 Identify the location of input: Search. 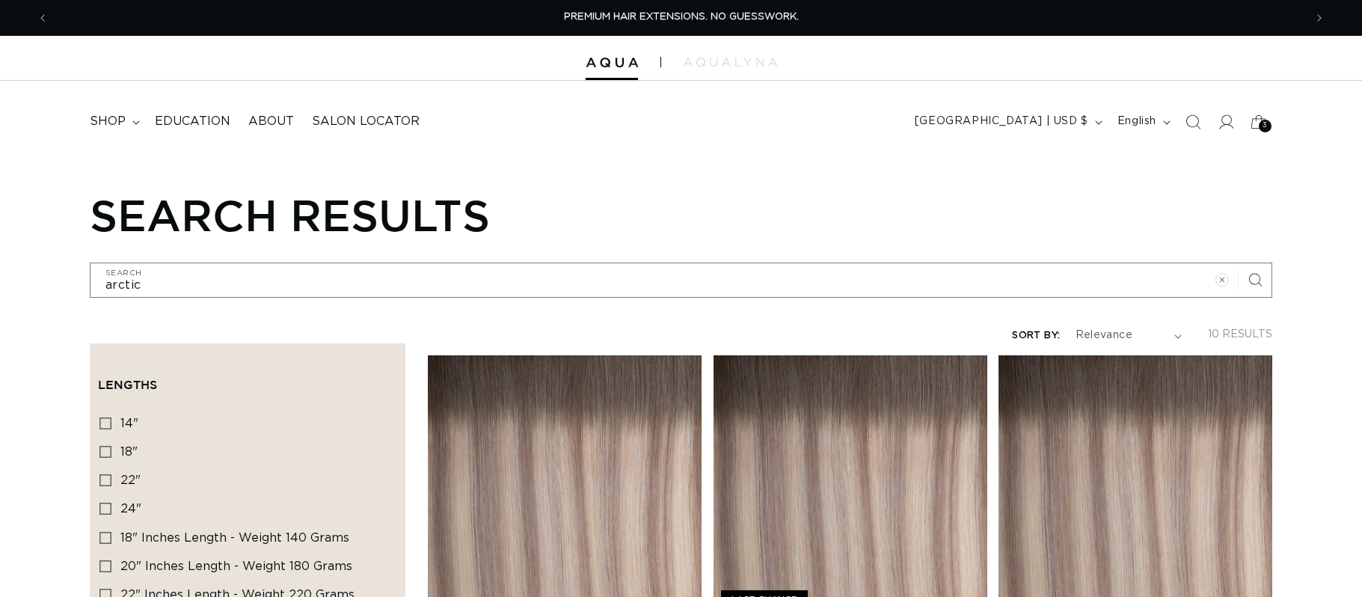
(681, 280).